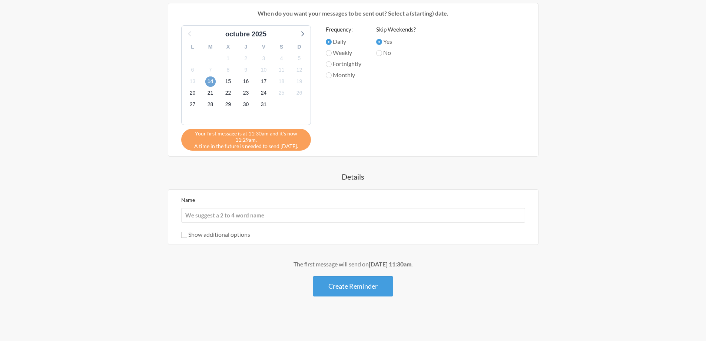  Describe the element at coordinates (228, 47) in the screenshot. I see `div: X` at that location.